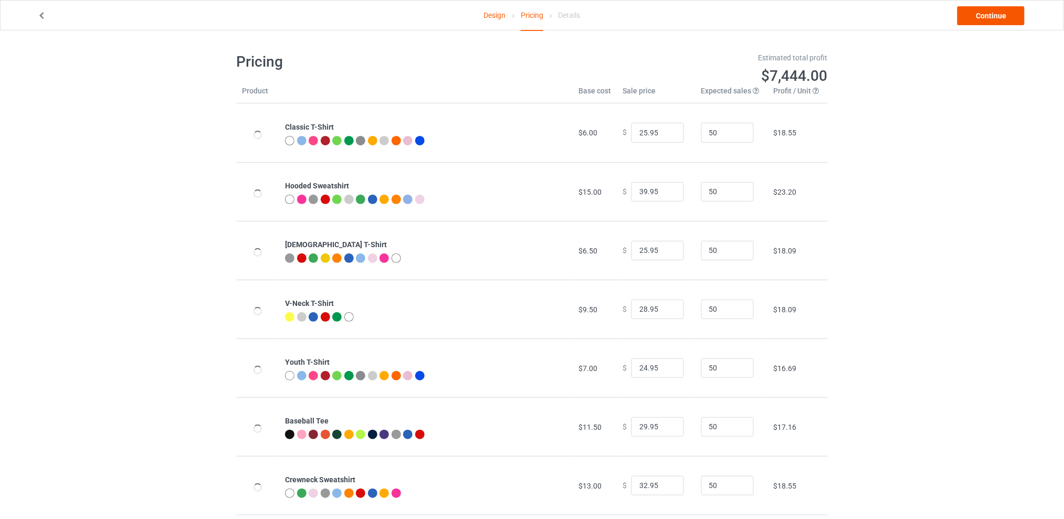 The width and height of the screenshot is (1064, 519). I want to click on th: Profit / Unit, so click(798, 94).